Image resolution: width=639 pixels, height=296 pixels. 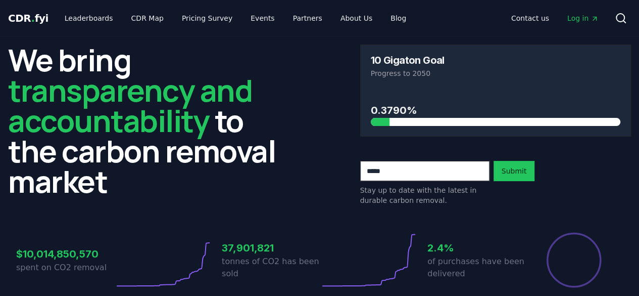 What do you see at coordinates (130, 105) in the screenshot?
I see `span: transparency and accountability` at bounding box center [130, 105].